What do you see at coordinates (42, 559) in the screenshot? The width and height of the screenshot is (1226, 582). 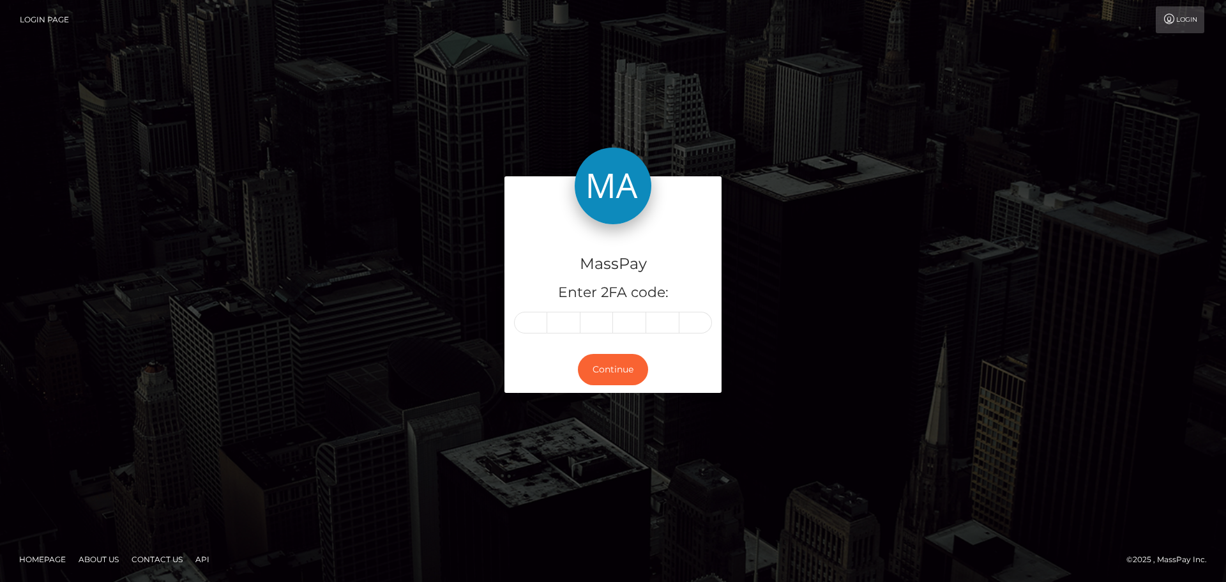 I see `a: Homepage` at bounding box center [42, 559].